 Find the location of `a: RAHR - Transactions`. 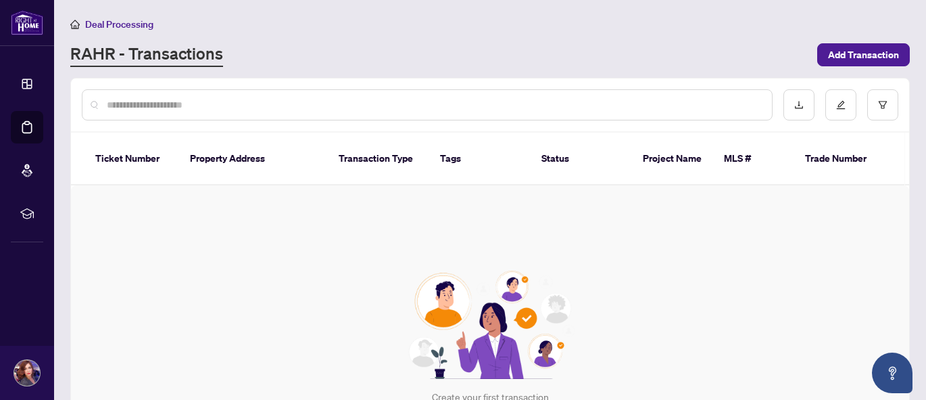

a: RAHR - Transactions is located at coordinates (147, 55).